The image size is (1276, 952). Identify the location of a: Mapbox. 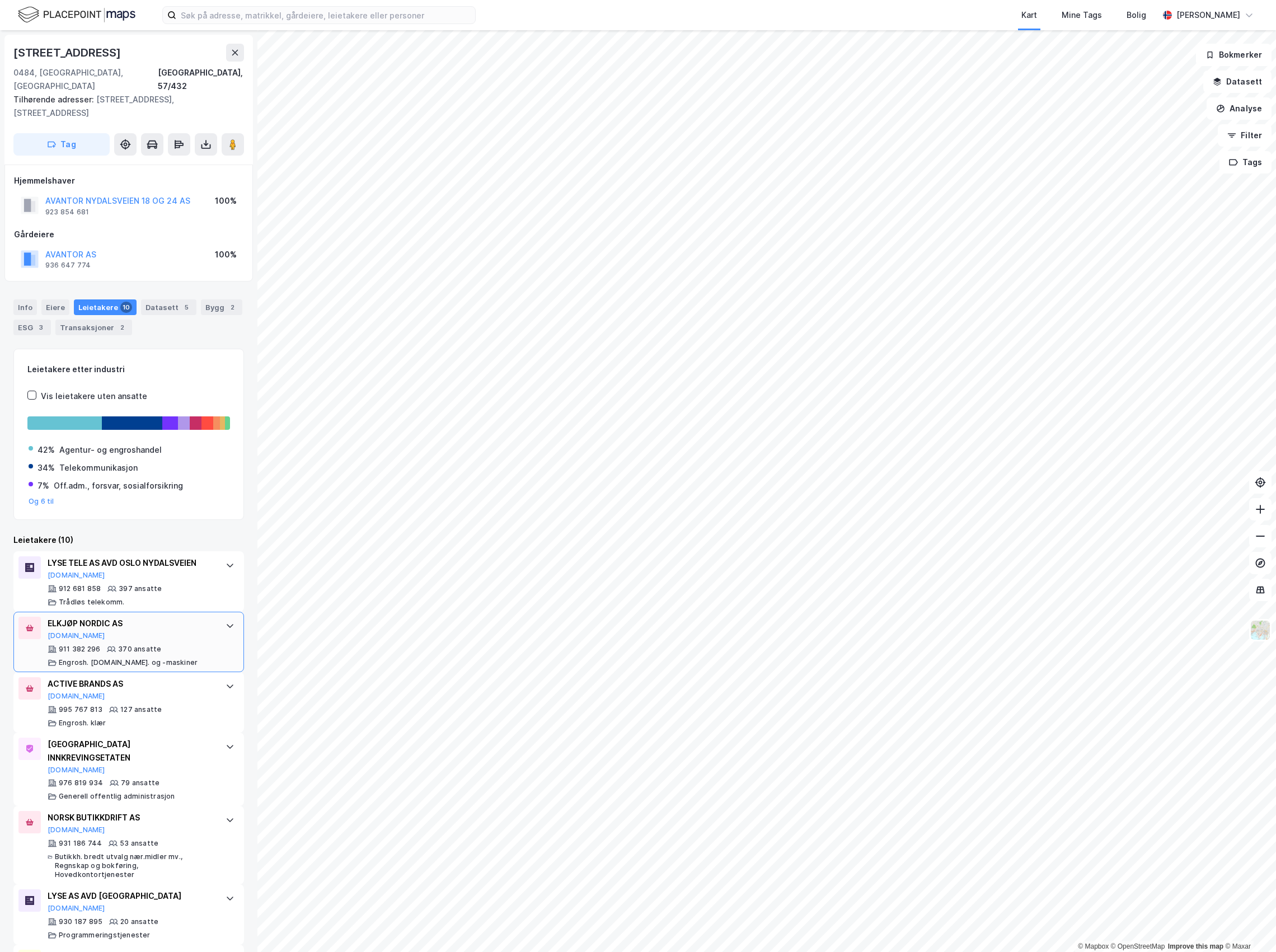
(1093, 946).